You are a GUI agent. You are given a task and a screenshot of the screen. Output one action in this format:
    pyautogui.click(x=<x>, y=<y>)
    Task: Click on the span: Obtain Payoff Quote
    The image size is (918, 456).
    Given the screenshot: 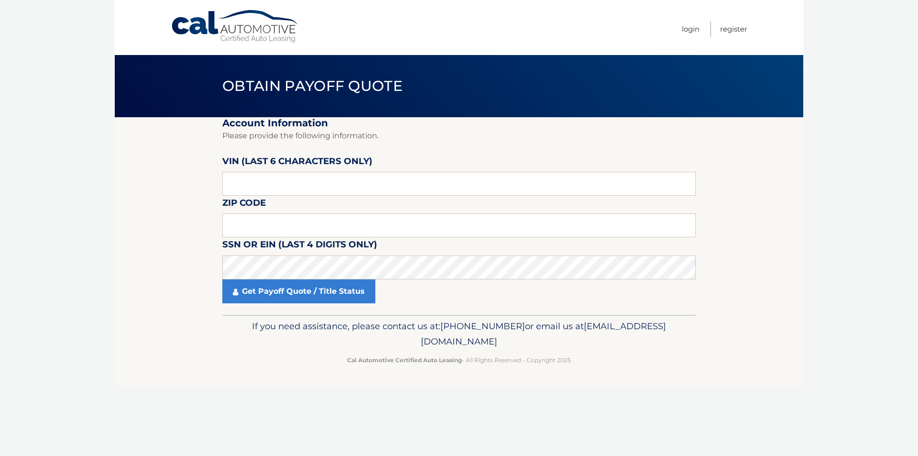 What is the action you would take?
    pyautogui.click(x=312, y=86)
    